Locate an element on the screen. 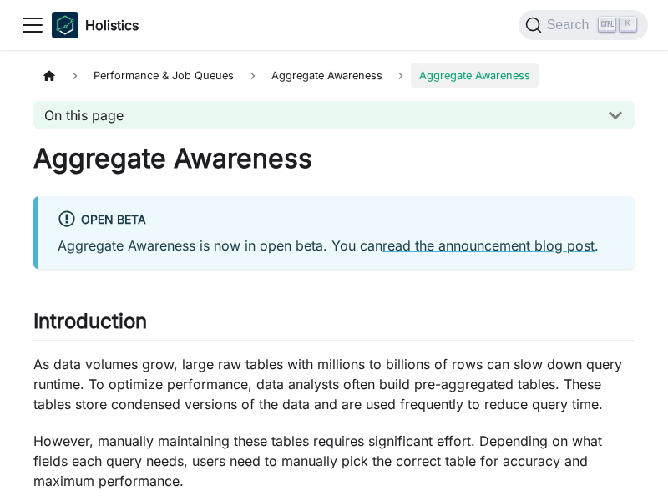 This screenshot has width=668, height=501. h1: Aggregate Awareness is located at coordinates (334, 159).